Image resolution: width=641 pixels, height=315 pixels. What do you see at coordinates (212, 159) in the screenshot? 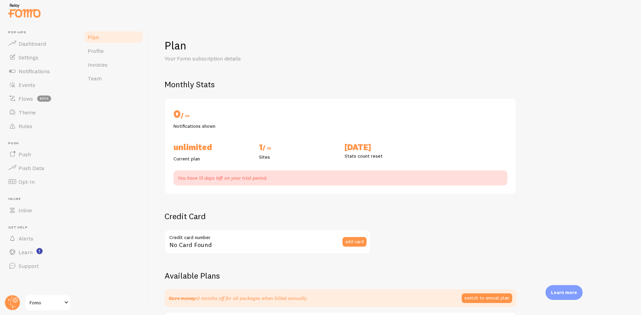
I see `p: Current plan` at bounding box center [212, 159].